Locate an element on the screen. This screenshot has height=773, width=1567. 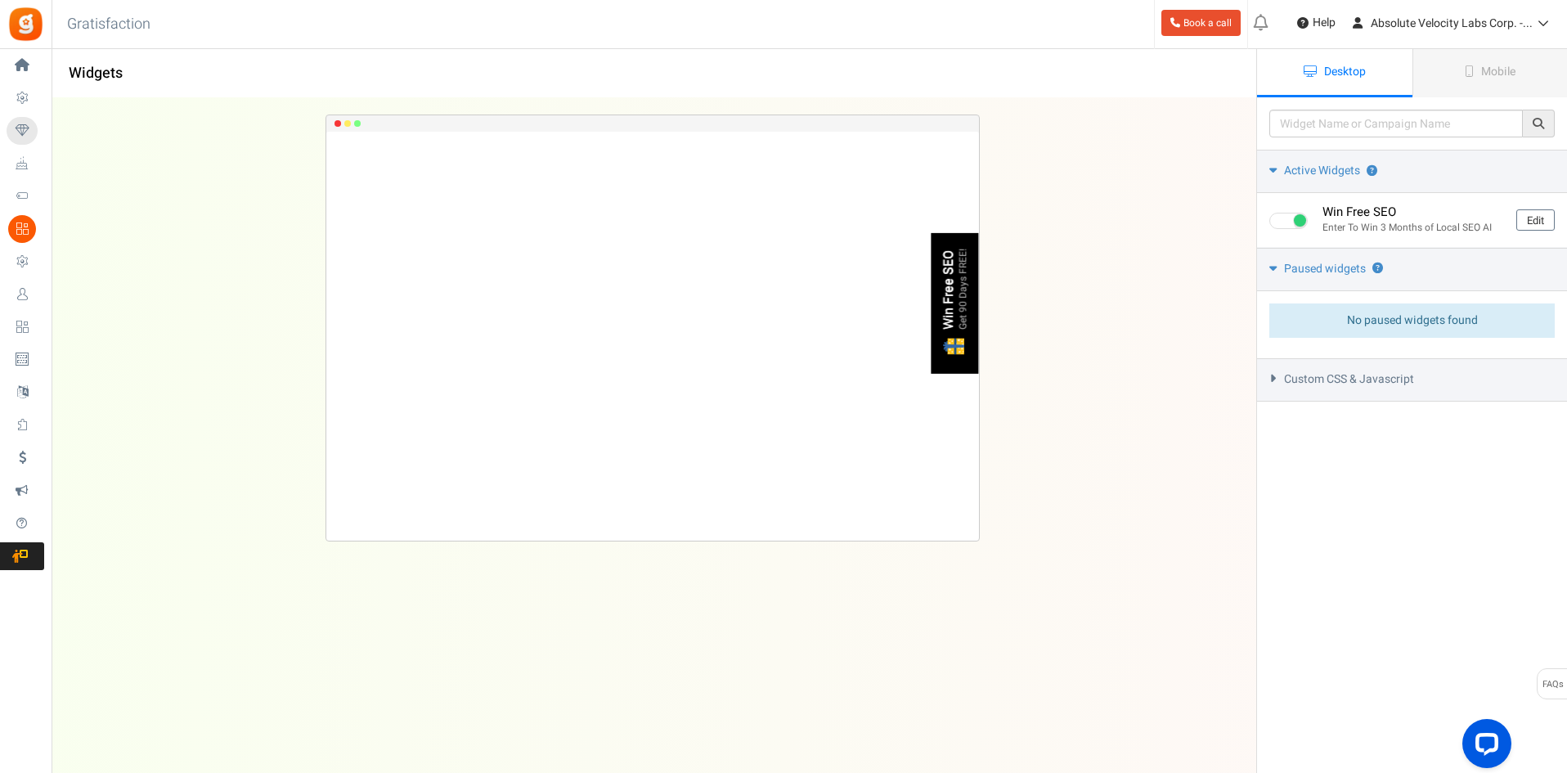
span: FAQs is located at coordinates (1552, 685).